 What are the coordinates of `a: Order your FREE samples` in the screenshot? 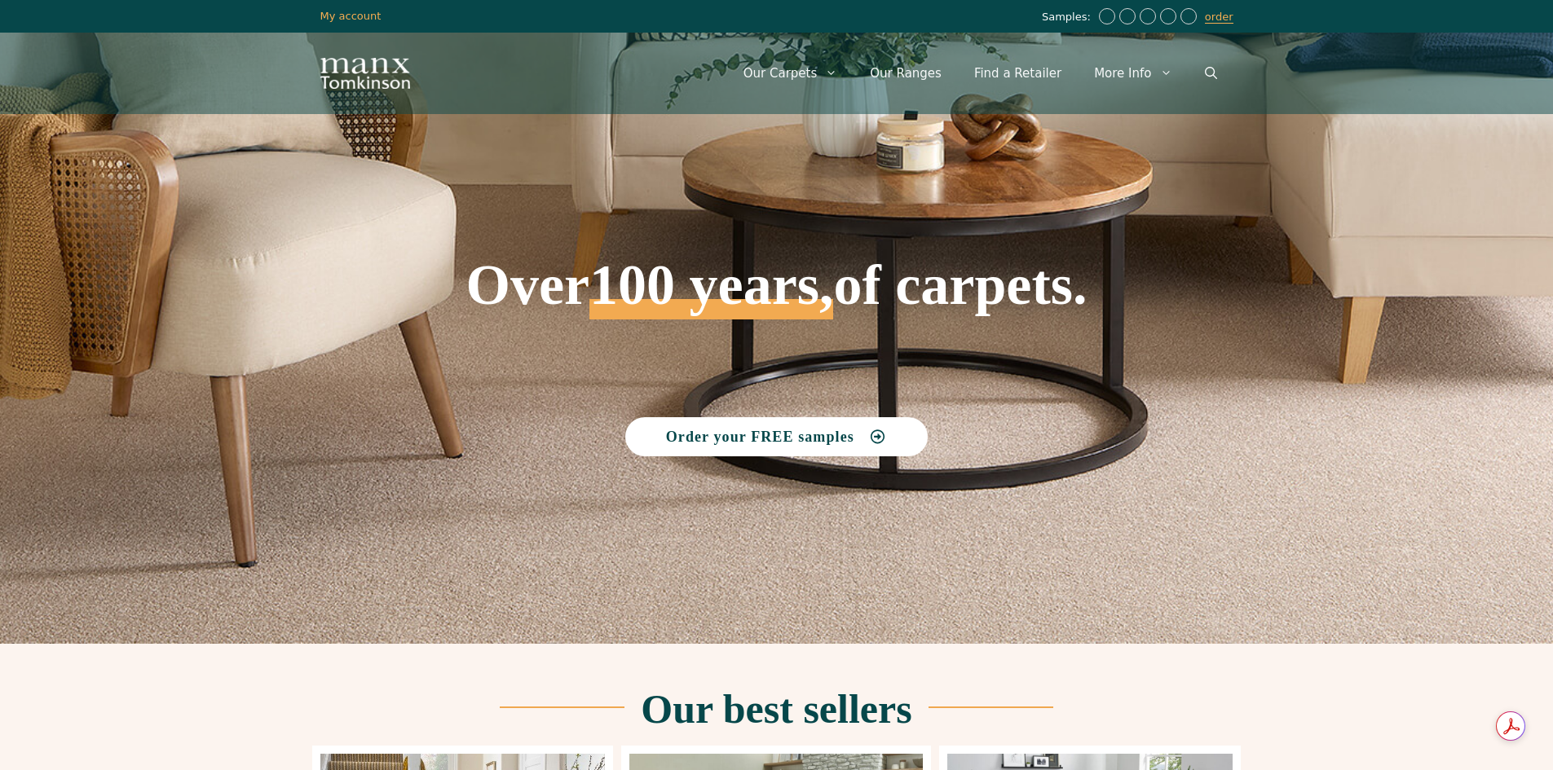 It's located at (777, 437).